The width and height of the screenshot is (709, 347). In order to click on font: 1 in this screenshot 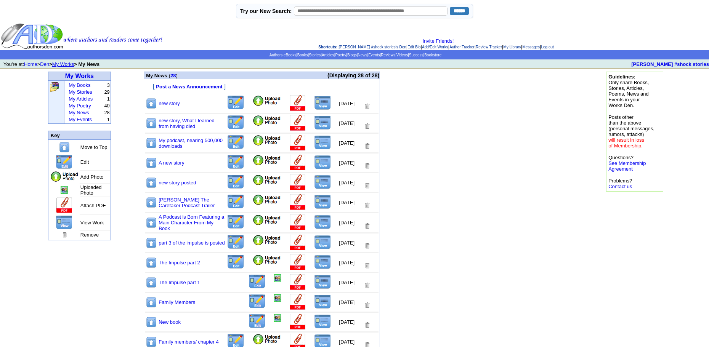, I will do `click(108, 99)`.